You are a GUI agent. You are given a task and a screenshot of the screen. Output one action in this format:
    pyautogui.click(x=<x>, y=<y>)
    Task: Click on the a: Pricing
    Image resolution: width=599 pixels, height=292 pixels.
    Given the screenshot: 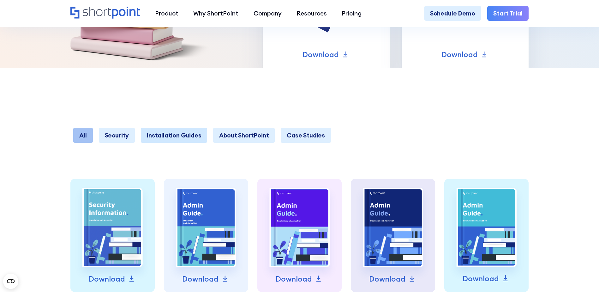 What is the action you would take?
    pyautogui.click(x=352, y=13)
    